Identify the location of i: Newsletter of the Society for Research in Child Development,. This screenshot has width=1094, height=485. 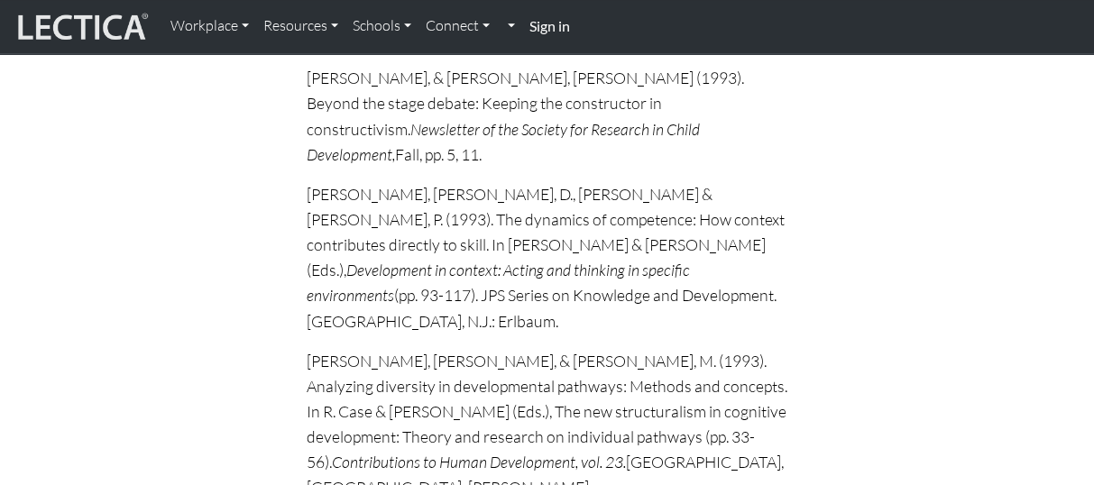
(503, 142).